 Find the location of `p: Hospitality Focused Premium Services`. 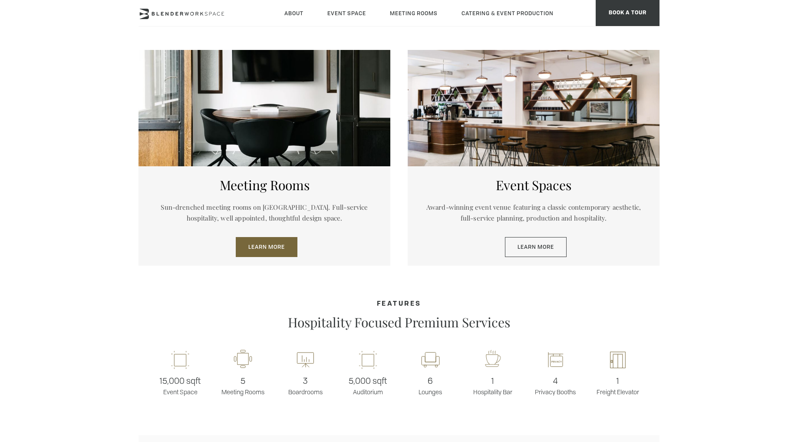

p: Hospitality Focused Premium Services is located at coordinates (399, 322).